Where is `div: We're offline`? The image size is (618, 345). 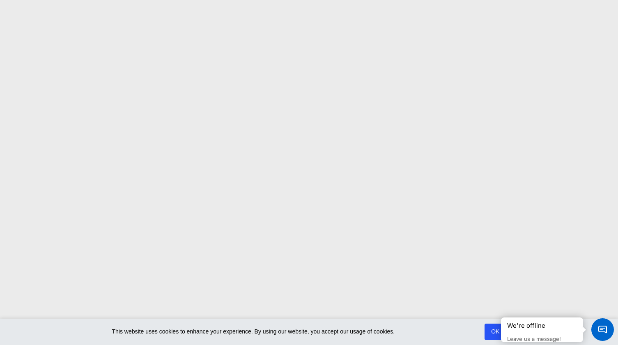
div: We're offline is located at coordinates (542, 325).